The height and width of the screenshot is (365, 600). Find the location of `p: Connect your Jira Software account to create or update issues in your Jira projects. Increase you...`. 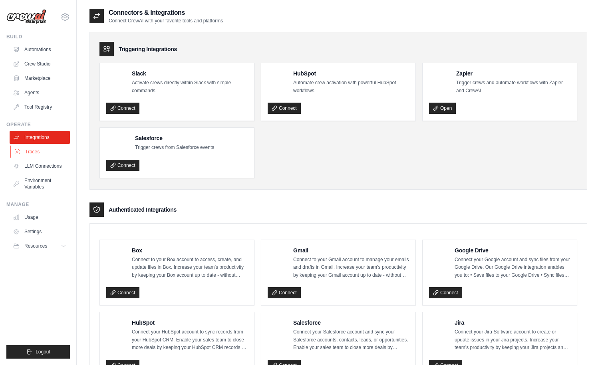

p: Connect your Jira Software account to create or update issues in your Jira projects. Increase you... is located at coordinates (512, 347).